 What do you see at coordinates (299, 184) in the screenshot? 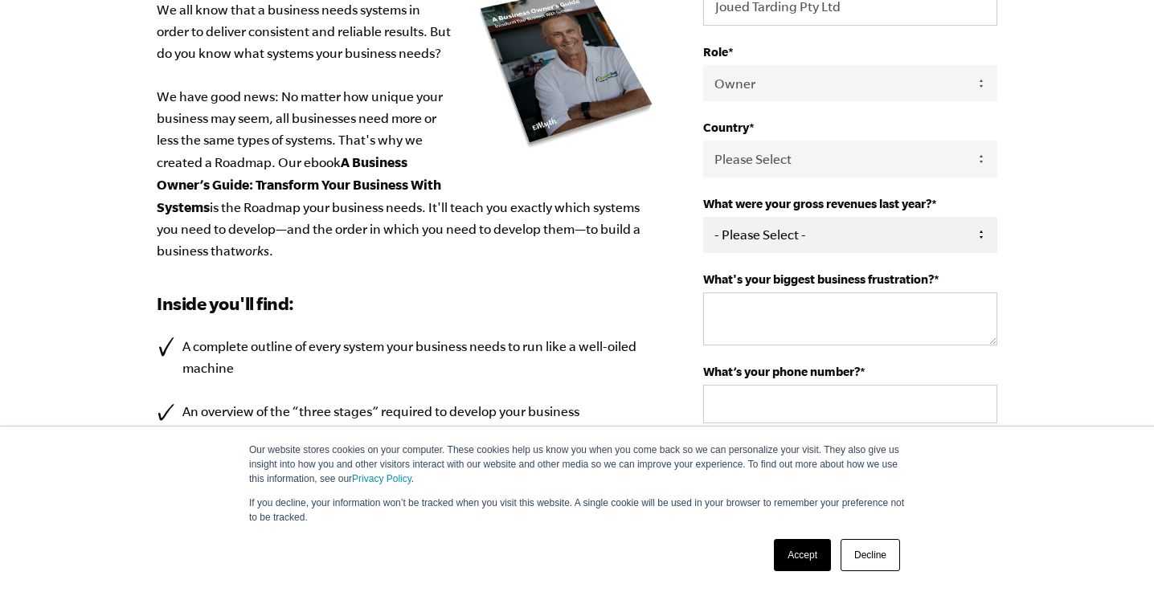
I see `b: A Business Owner’s Guide: Transform Your Business With Systems` at bounding box center [299, 184].